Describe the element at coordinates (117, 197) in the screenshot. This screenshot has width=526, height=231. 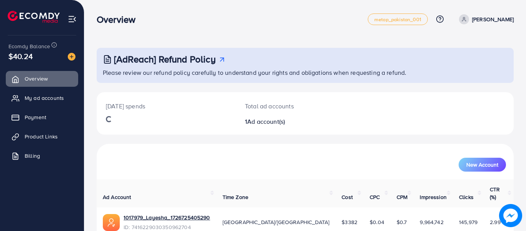
I see `span: Ad Account` at that location.